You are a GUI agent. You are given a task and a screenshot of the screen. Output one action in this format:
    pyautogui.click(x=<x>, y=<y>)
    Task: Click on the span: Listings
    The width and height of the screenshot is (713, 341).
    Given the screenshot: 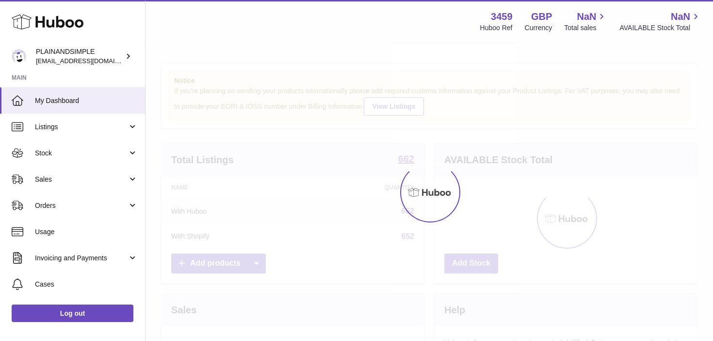 What is the action you would take?
    pyautogui.click(x=81, y=127)
    